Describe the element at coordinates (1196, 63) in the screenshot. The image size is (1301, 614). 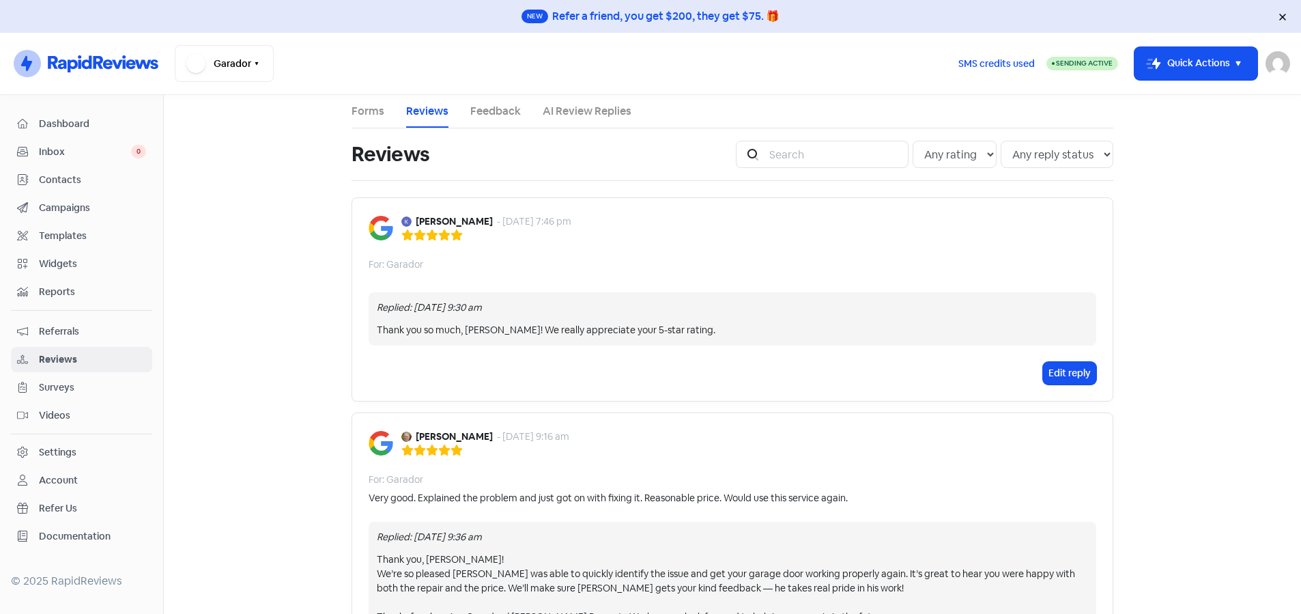
I see `button: Quick Actions` at that location.